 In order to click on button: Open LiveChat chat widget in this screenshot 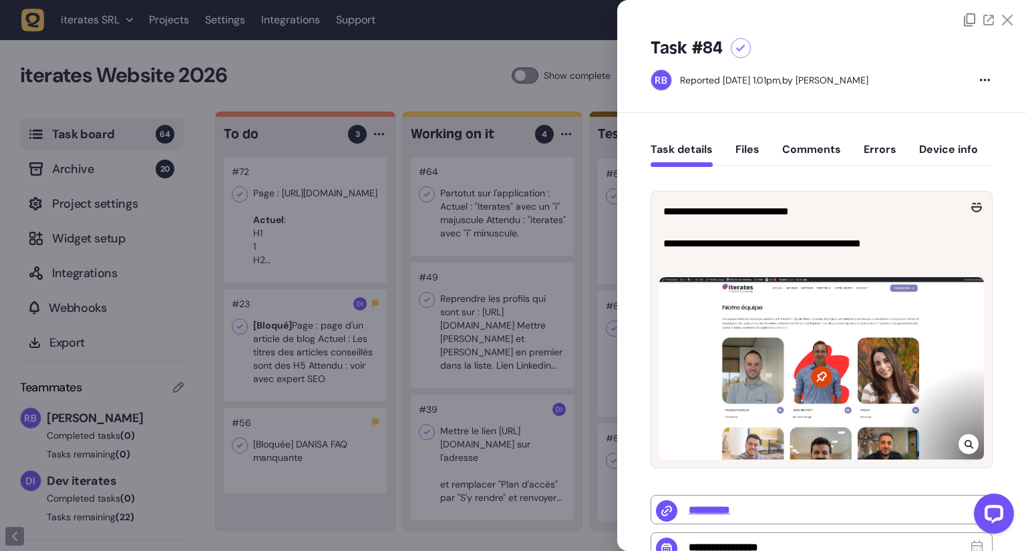, I will do `click(31, 25)`.